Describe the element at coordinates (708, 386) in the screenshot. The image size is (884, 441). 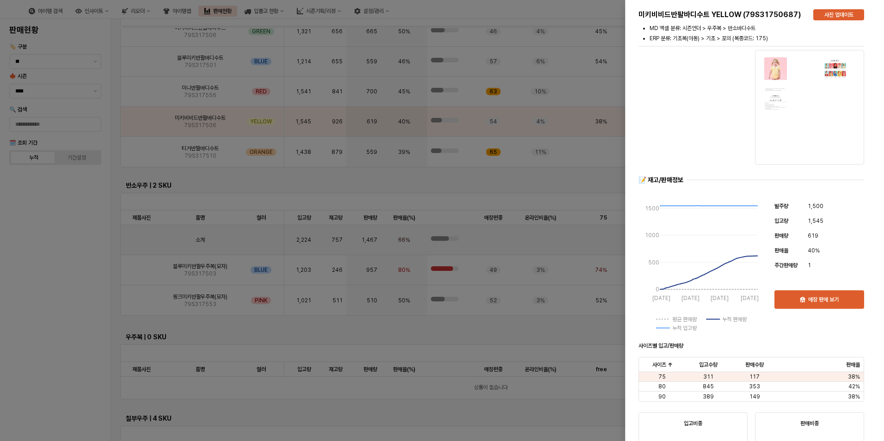
I see `span: 845` at that location.